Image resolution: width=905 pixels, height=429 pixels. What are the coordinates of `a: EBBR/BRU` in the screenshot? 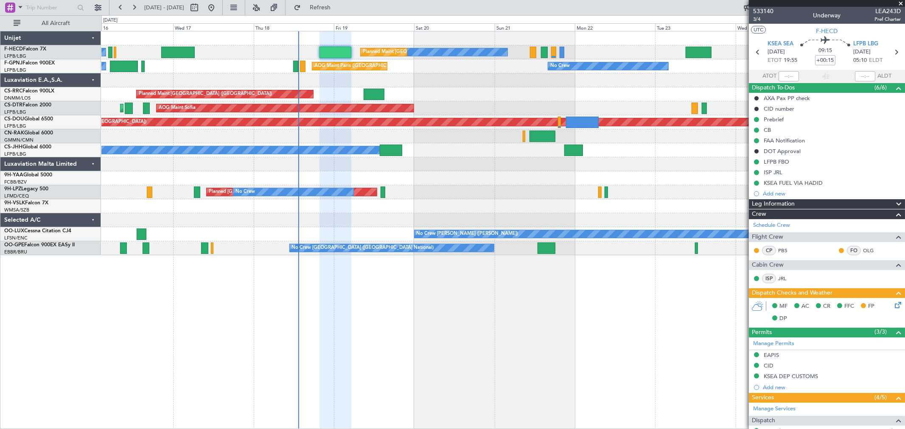 It's located at (16, 252).